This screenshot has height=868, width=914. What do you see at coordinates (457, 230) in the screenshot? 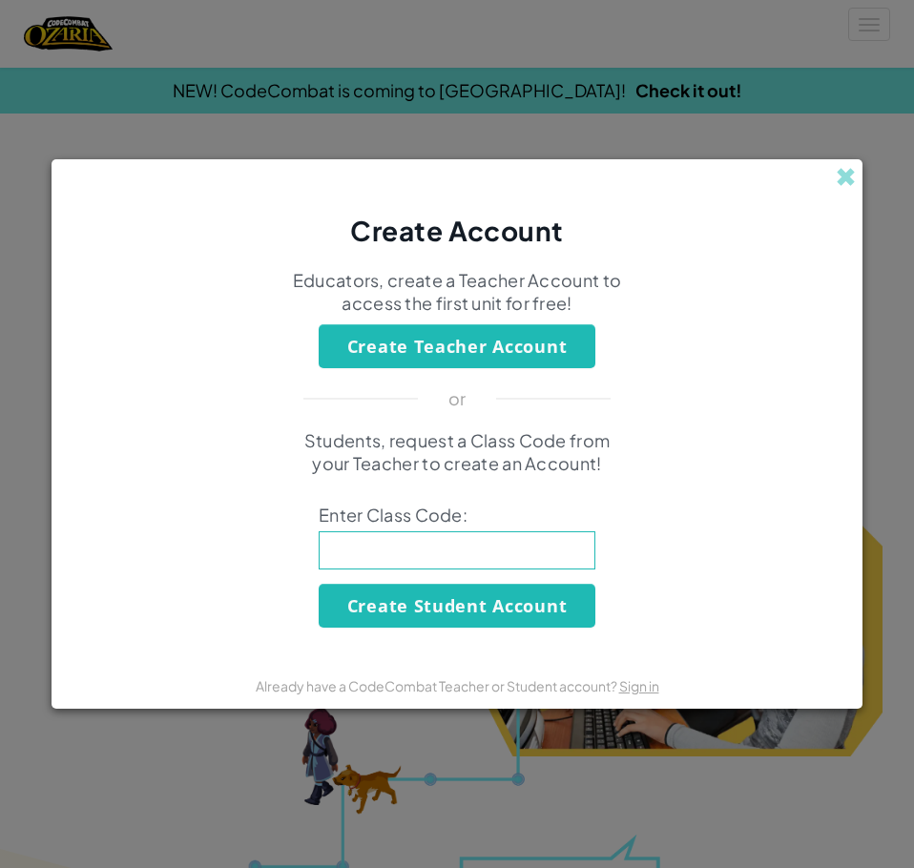
I see `span: Create Account` at bounding box center [457, 230].